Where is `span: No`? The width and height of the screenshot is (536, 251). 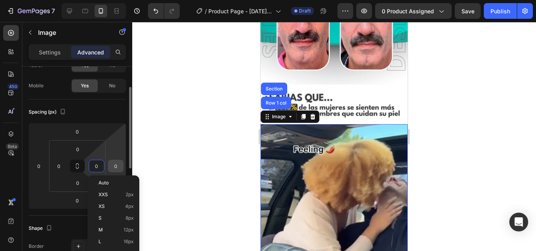 span: No is located at coordinates (112, 86).